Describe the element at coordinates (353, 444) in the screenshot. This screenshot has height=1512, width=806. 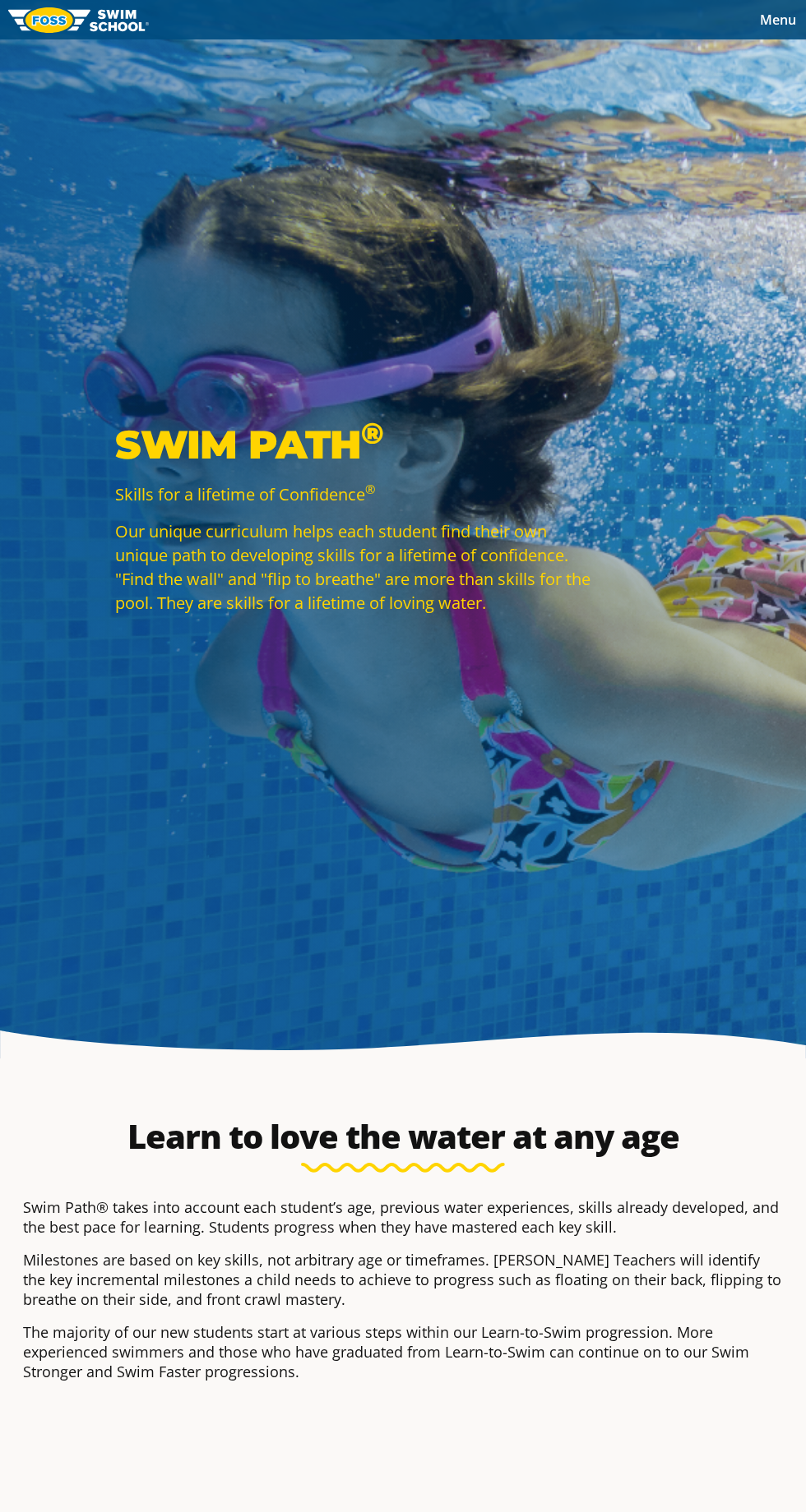
I see `p: Swim Path` at that location.